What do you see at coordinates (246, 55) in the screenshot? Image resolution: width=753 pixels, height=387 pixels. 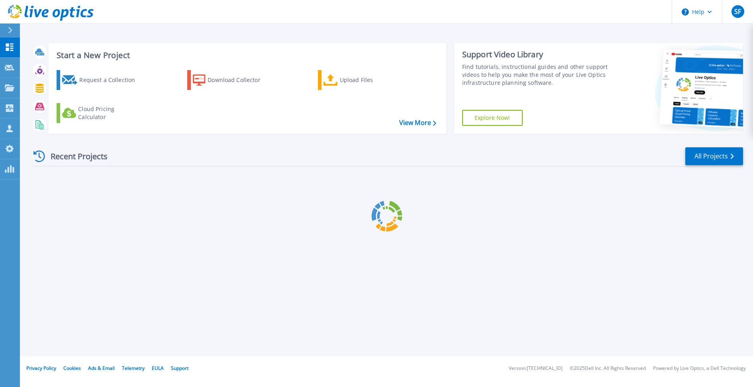 I see `h3: Start a New Project` at bounding box center [246, 55].